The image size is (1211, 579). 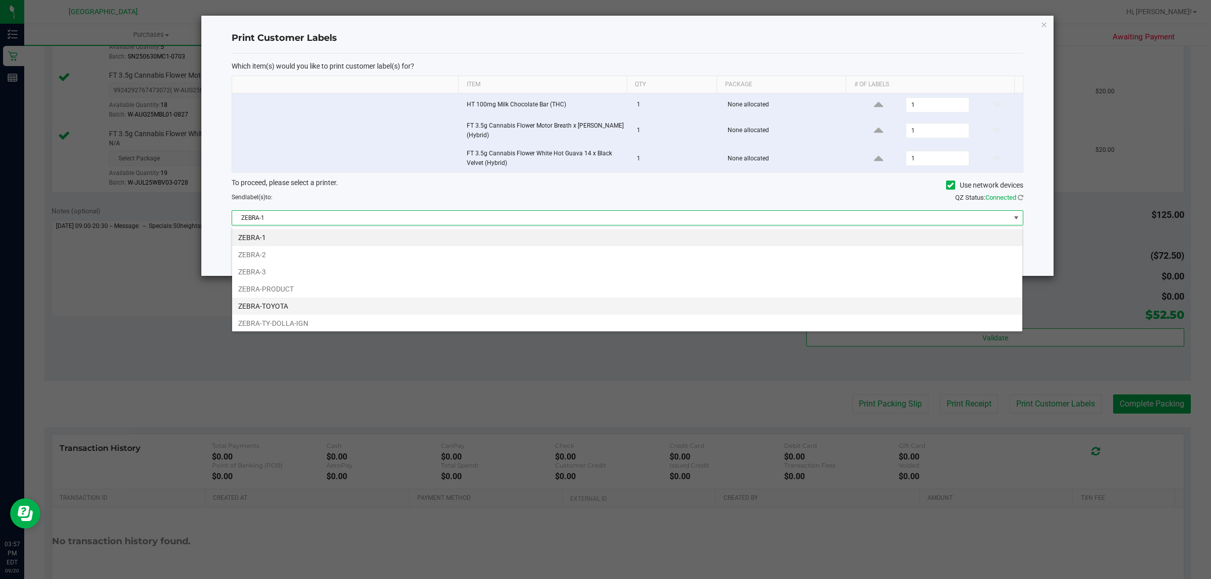 I want to click on th: Item, so click(x=543, y=85).